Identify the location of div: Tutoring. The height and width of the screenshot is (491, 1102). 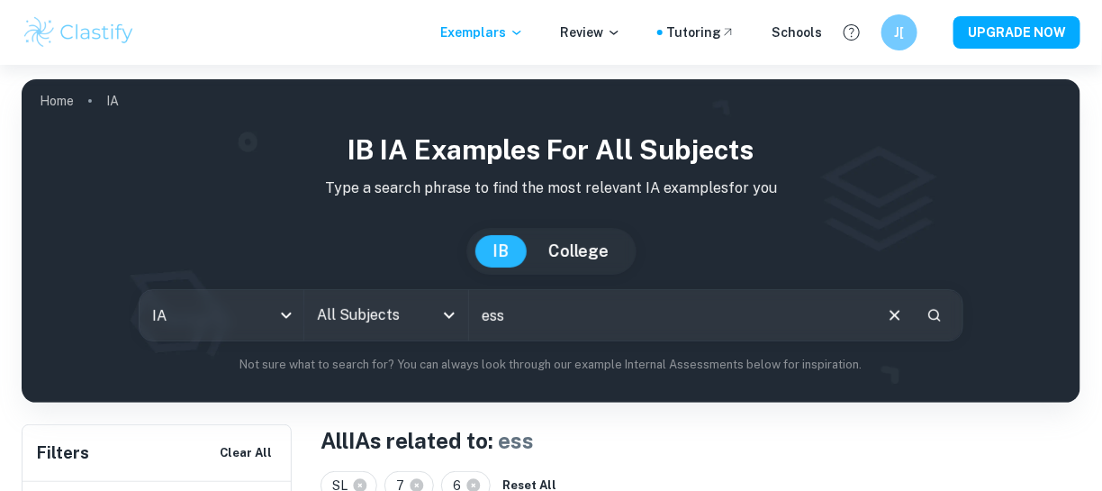
(700, 32).